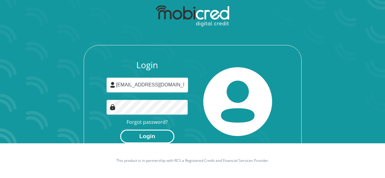 Image resolution: width=385 pixels, height=178 pixels. What do you see at coordinates (147, 65) in the screenshot?
I see `h3: Login` at bounding box center [147, 65].